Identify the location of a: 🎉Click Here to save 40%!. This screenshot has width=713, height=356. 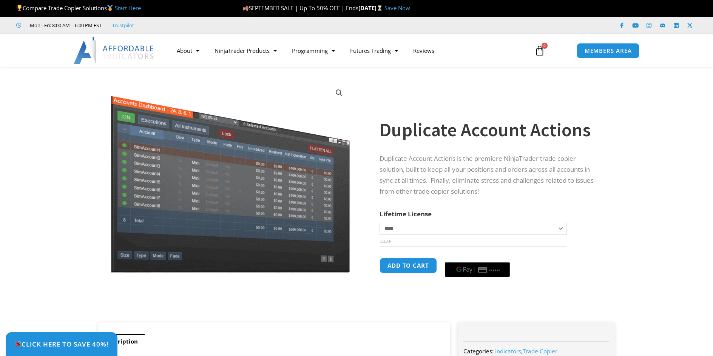
(62, 344).